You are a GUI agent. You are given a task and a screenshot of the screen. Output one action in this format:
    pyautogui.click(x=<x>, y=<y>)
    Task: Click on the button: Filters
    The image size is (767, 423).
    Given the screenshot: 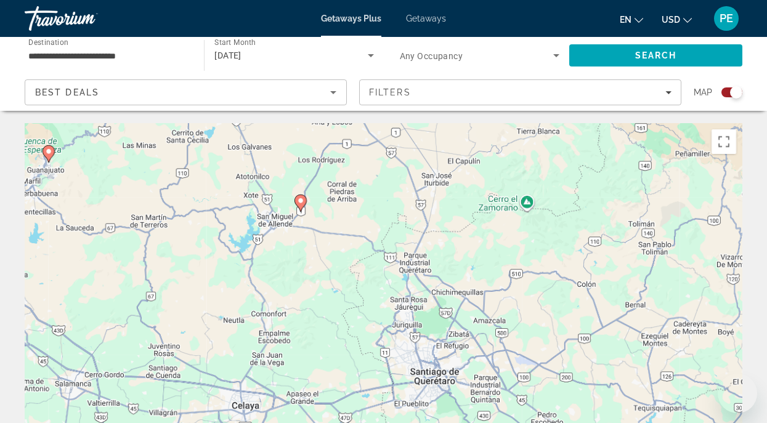 What is the action you would take?
    pyautogui.click(x=520, y=92)
    